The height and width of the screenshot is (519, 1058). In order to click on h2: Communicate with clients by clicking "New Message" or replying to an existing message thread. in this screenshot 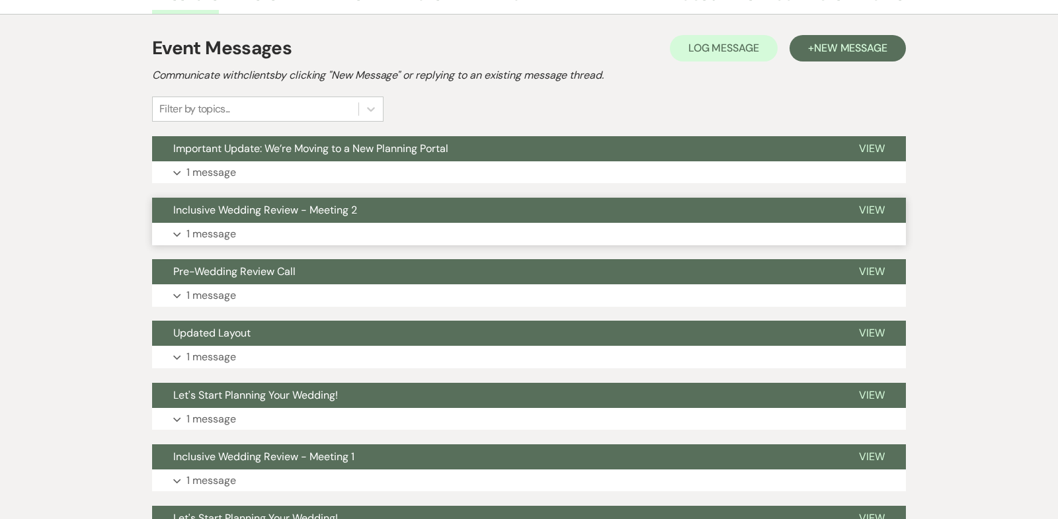, I will do `click(529, 75)`.